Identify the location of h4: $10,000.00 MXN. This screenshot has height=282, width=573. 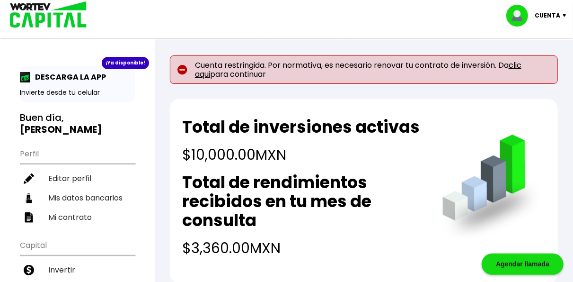
(301, 154).